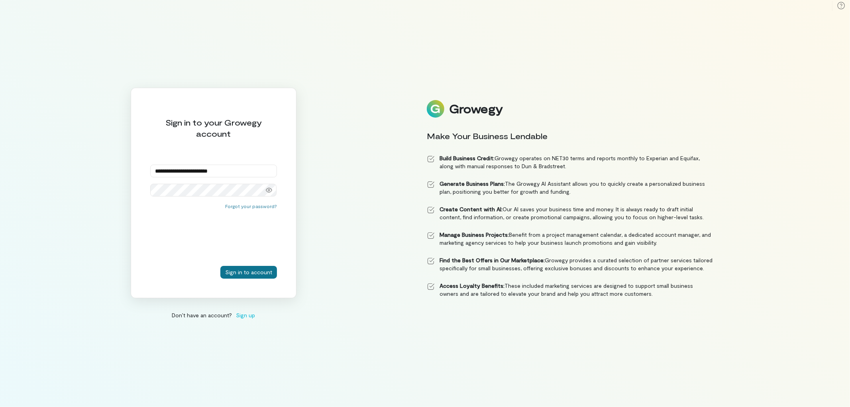 Image resolution: width=850 pixels, height=407 pixels. I want to click on div: Don’t have an account?, so click(214, 315).